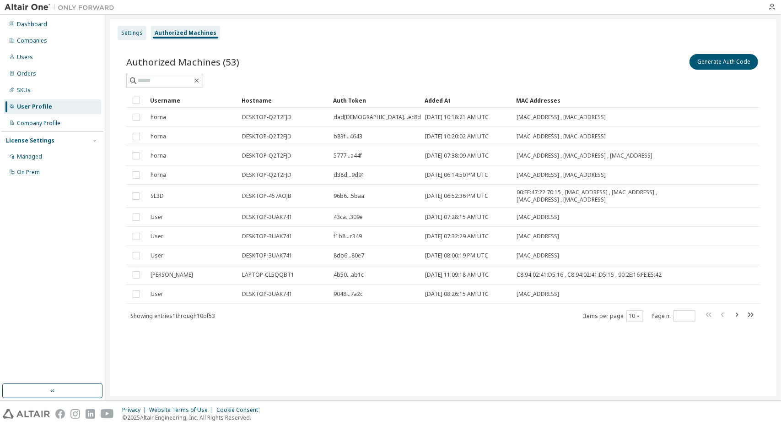  I want to click on div: Authorized Machines, so click(185, 33).